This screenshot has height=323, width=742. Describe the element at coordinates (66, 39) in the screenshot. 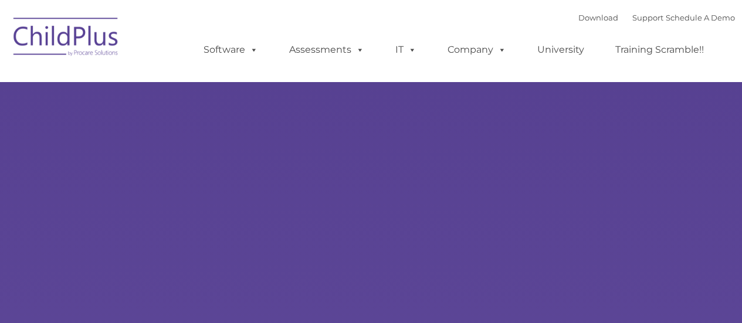

I see `img: ChildPlus by Procare Solutions` at that location.